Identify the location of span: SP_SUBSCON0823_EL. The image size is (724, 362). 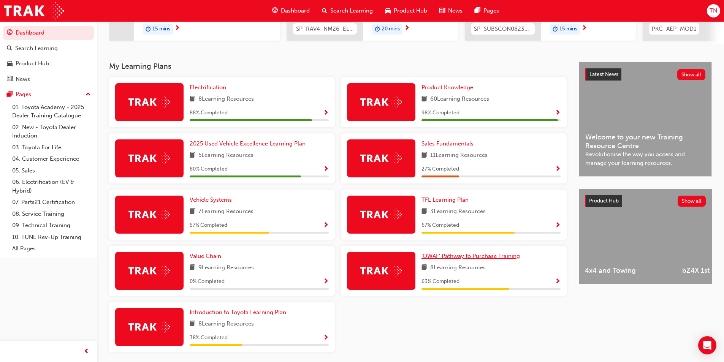
(503, 29).